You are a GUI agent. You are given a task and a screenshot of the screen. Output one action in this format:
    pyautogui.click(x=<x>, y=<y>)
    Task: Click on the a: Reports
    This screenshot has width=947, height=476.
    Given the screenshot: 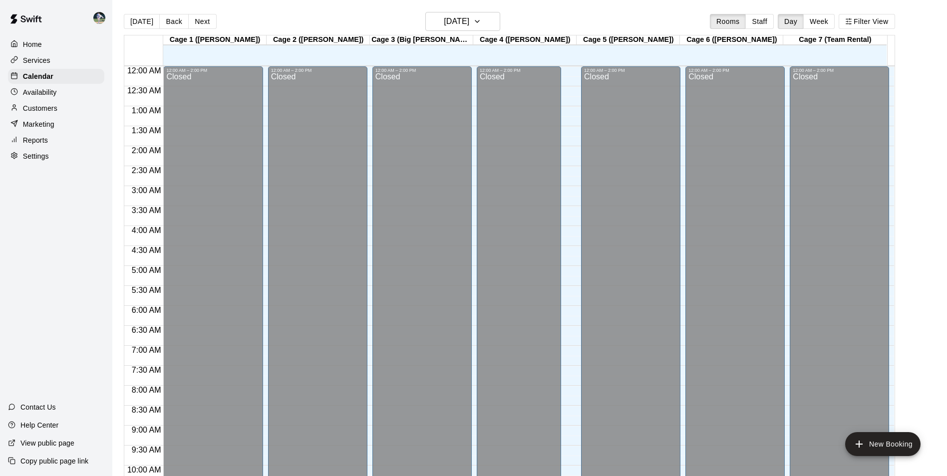 What is the action you would take?
    pyautogui.click(x=56, y=140)
    